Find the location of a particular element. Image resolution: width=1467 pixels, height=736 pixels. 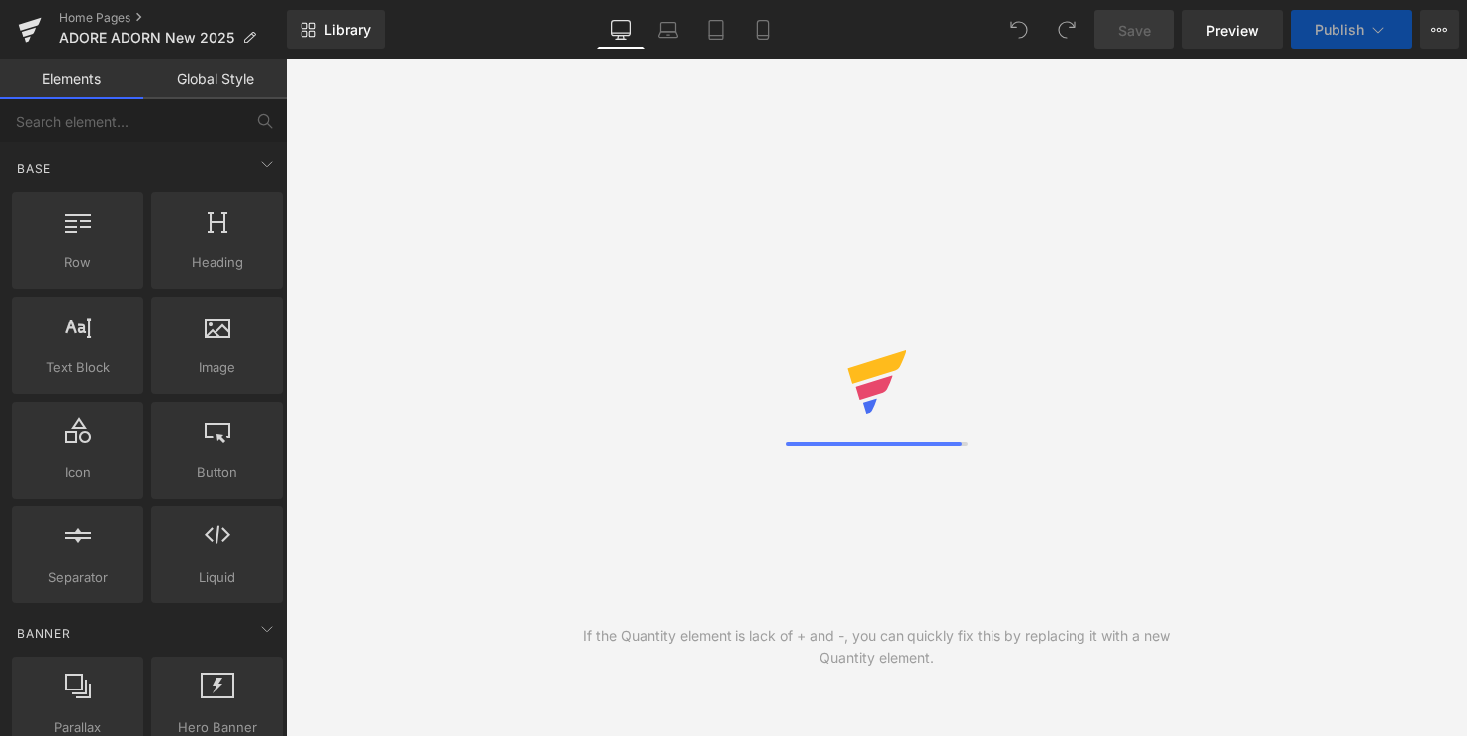

span: Separator is located at coordinates (77, 577).